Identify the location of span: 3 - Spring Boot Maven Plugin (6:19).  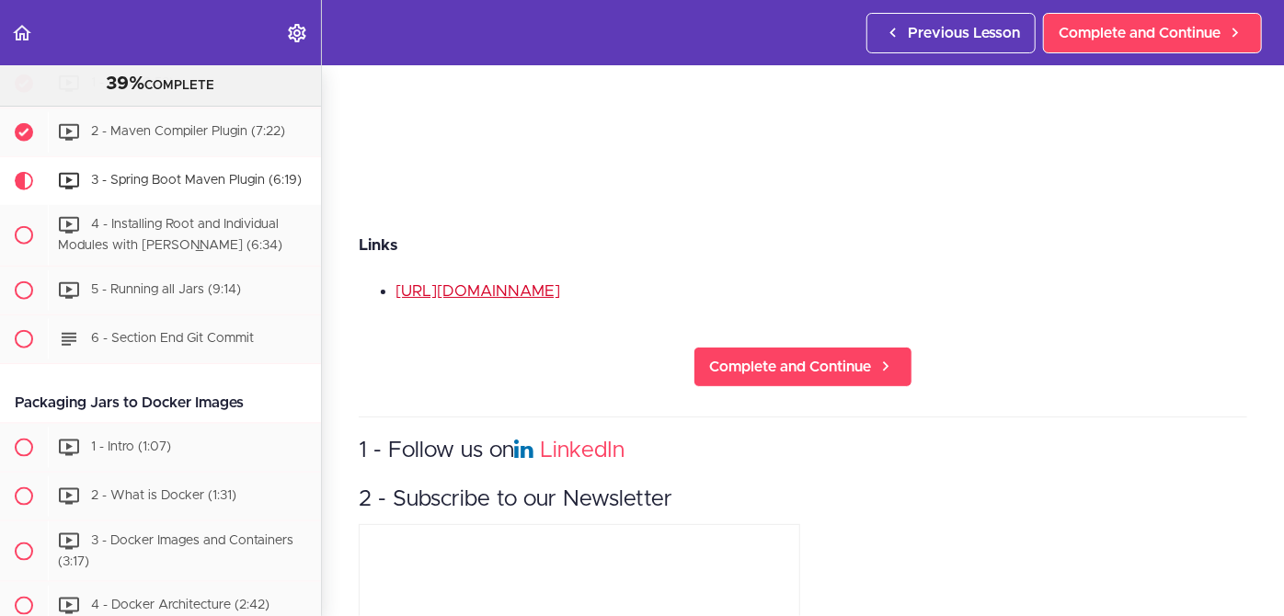
(196, 180).